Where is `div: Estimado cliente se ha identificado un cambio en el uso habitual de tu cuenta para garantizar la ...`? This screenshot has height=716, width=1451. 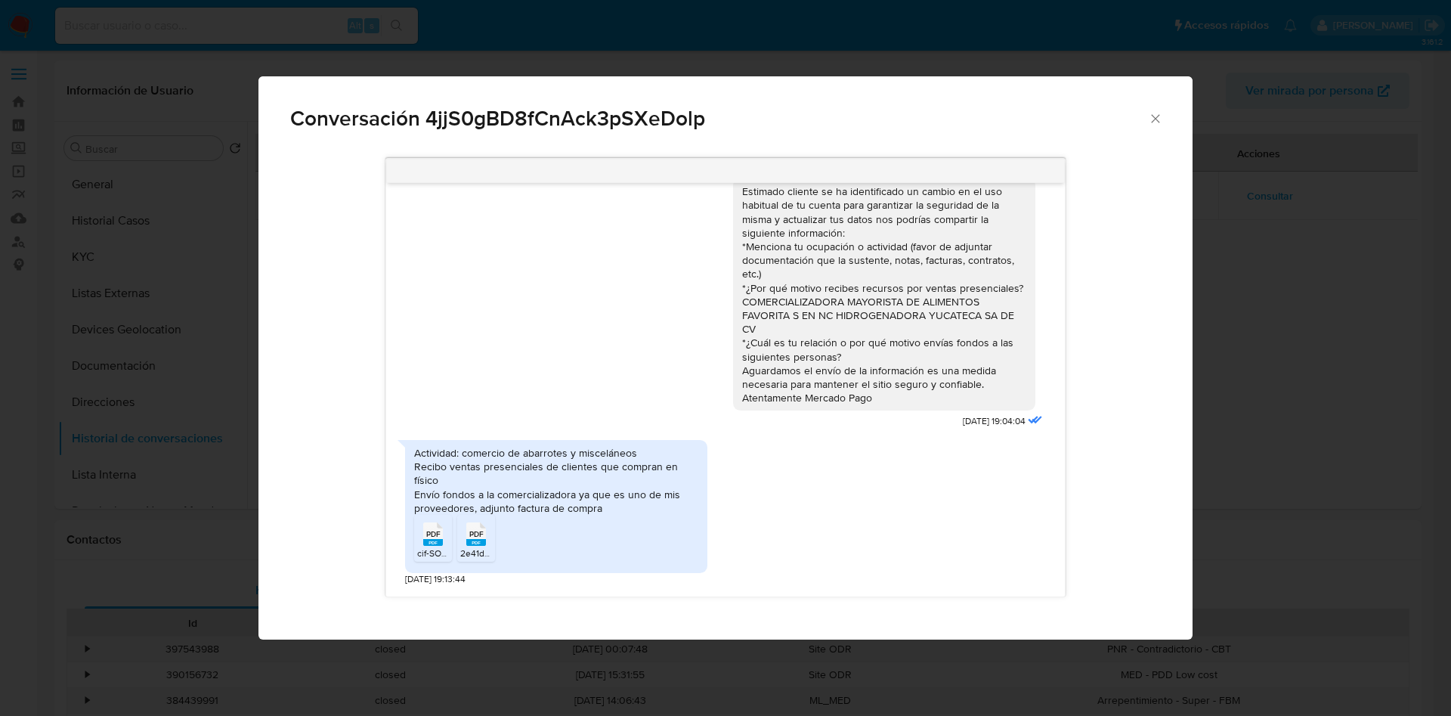 div: Estimado cliente se ha identificado un cambio en el uso habitual de tu cuenta para garantizar la ... is located at coordinates (884, 294).